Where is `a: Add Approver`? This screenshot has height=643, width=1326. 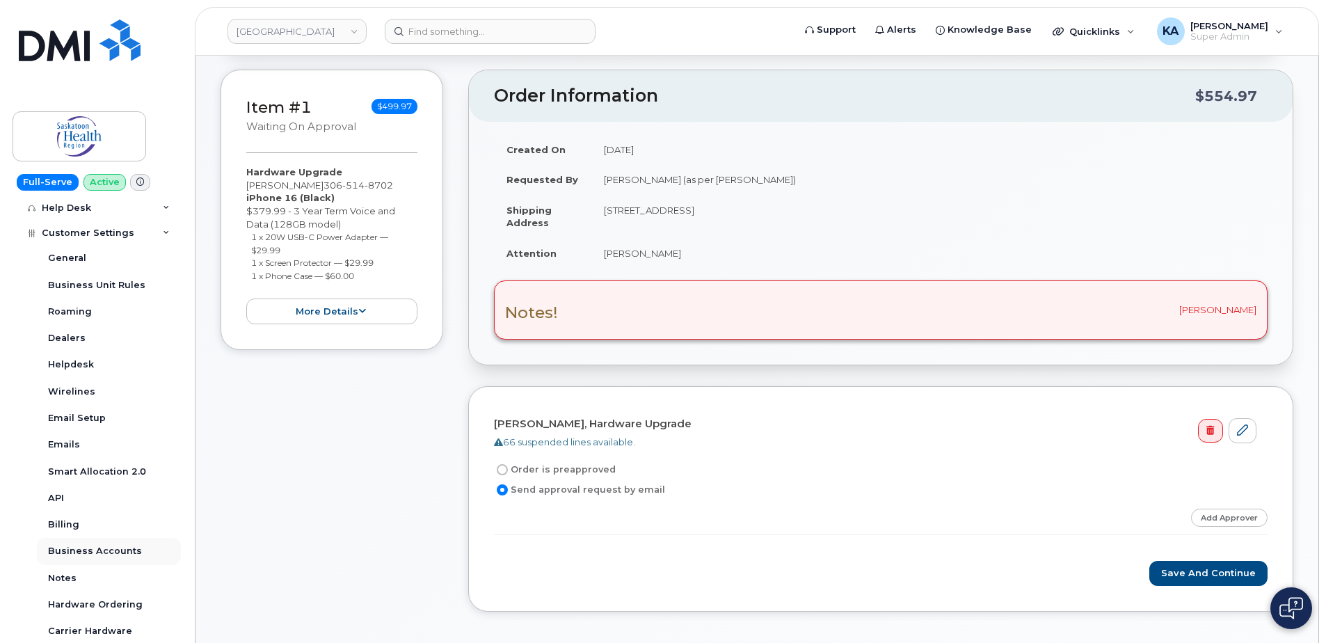
a: Add Approver is located at coordinates (1229, 517).